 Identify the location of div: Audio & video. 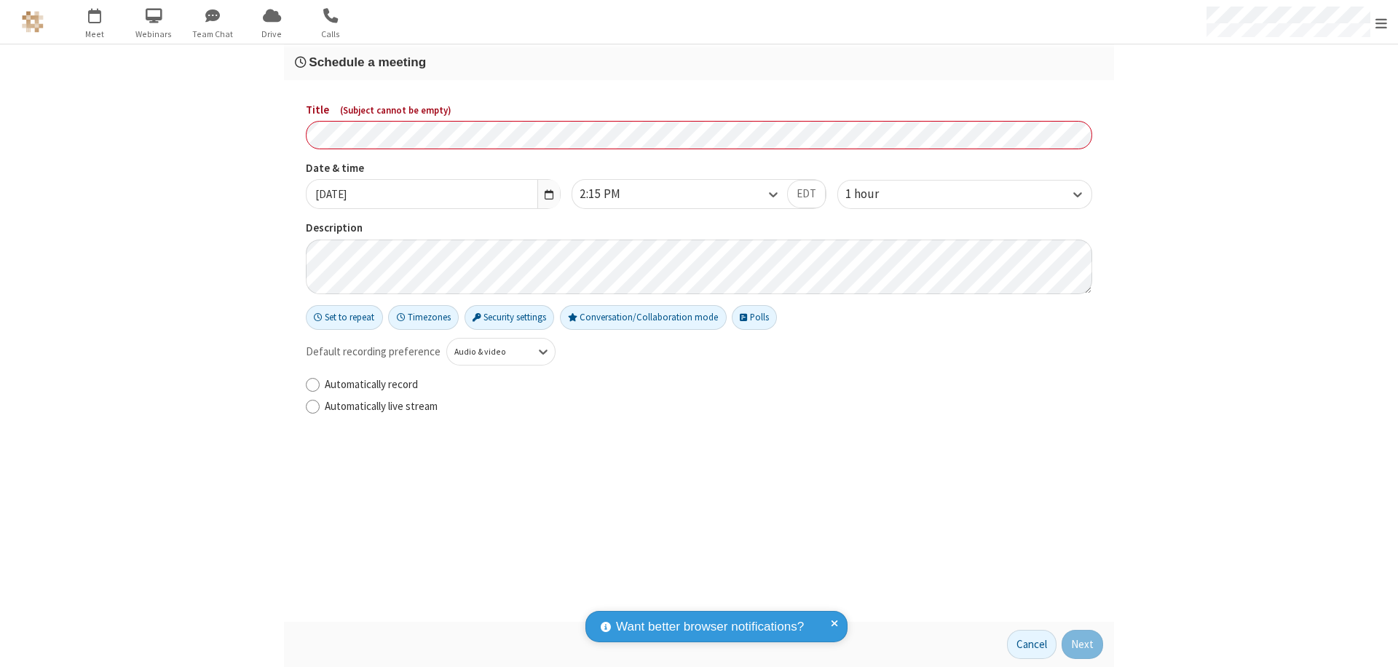
(488, 352).